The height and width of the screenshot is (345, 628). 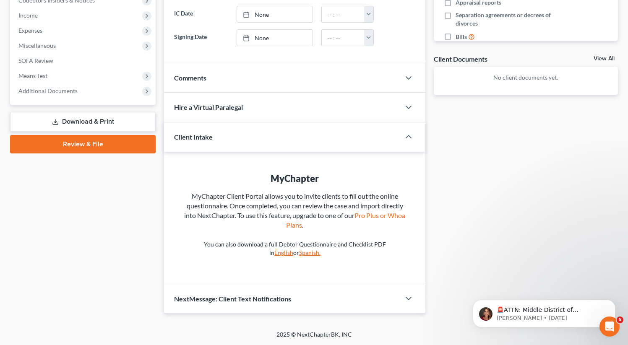 I want to click on img: Profile image for Katie, so click(x=26, y=67).